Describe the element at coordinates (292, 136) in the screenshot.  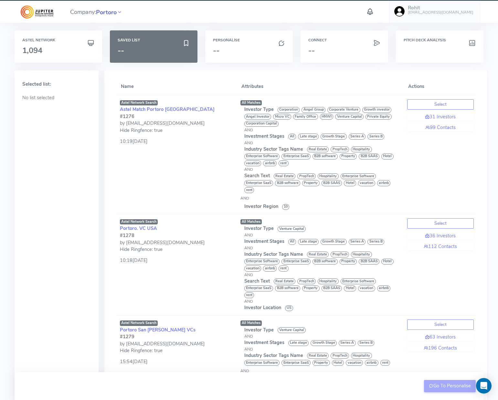
I see `span: All` at that location.